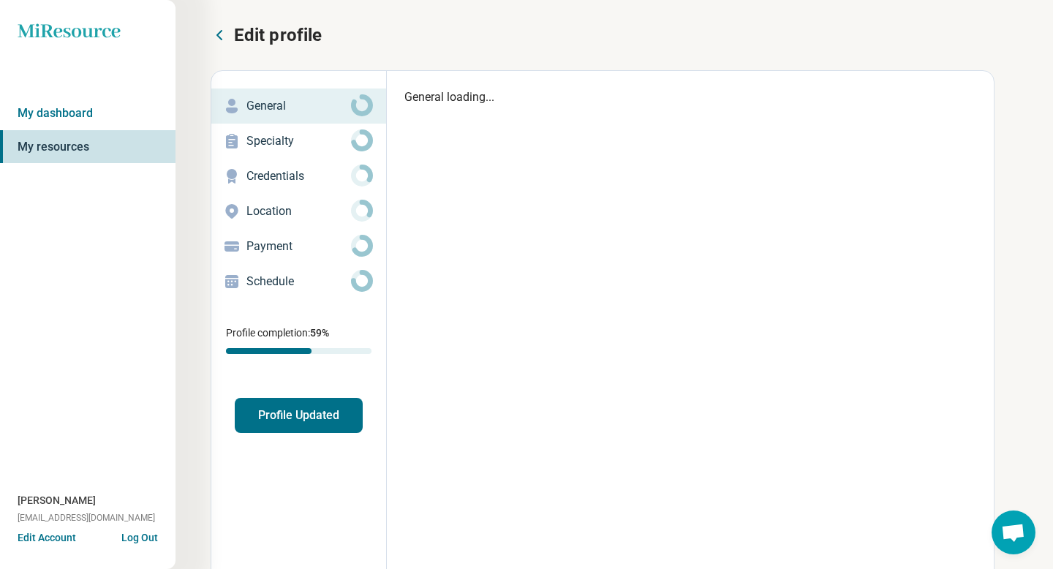 This screenshot has height=569, width=1053. What do you see at coordinates (298, 176) in the screenshot?
I see `p: Credentials` at bounding box center [298, 176].